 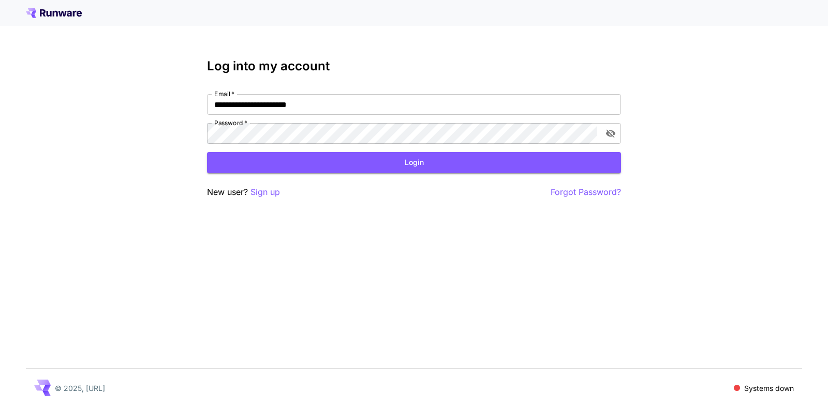 What do you see at coordinates (585, 192) in the screenshot?
I see `button: Forgot Password?` at bounding box center [585, 192].